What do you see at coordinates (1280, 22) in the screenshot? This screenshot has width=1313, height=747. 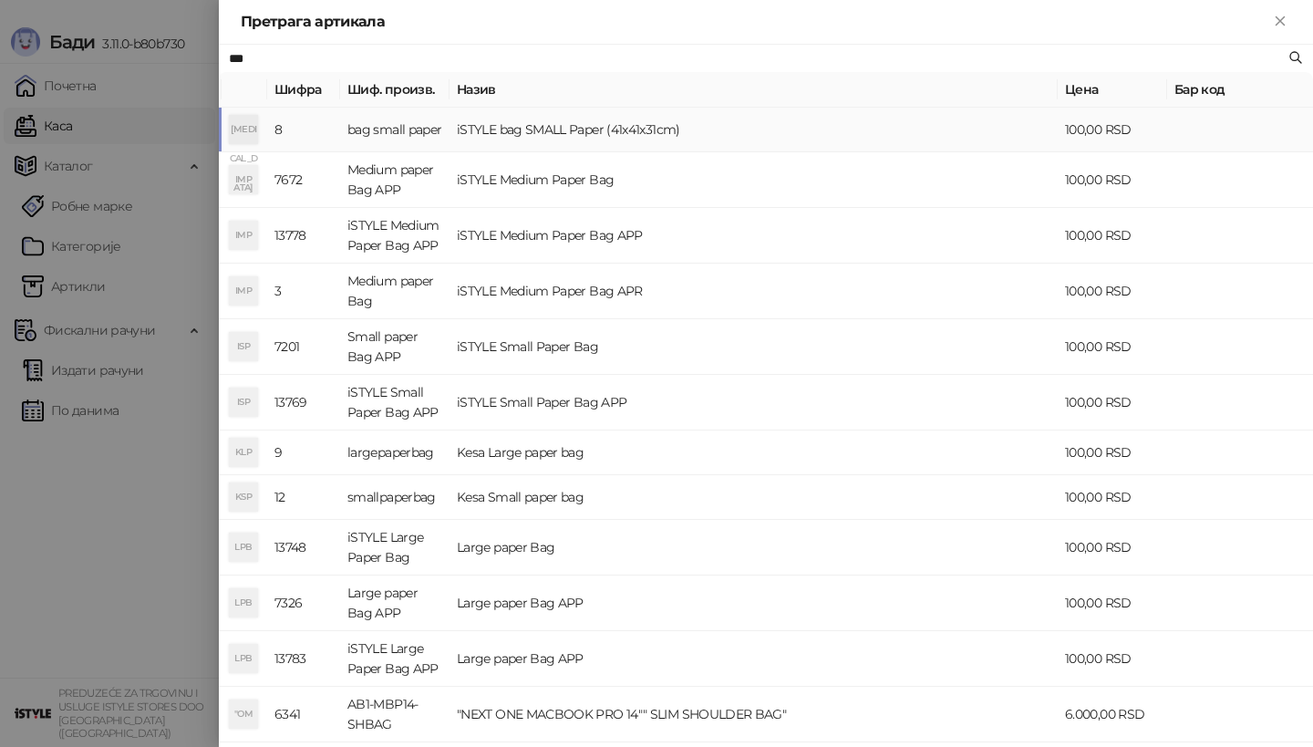 I see `button: Close` at bounding box center [1280, 22].